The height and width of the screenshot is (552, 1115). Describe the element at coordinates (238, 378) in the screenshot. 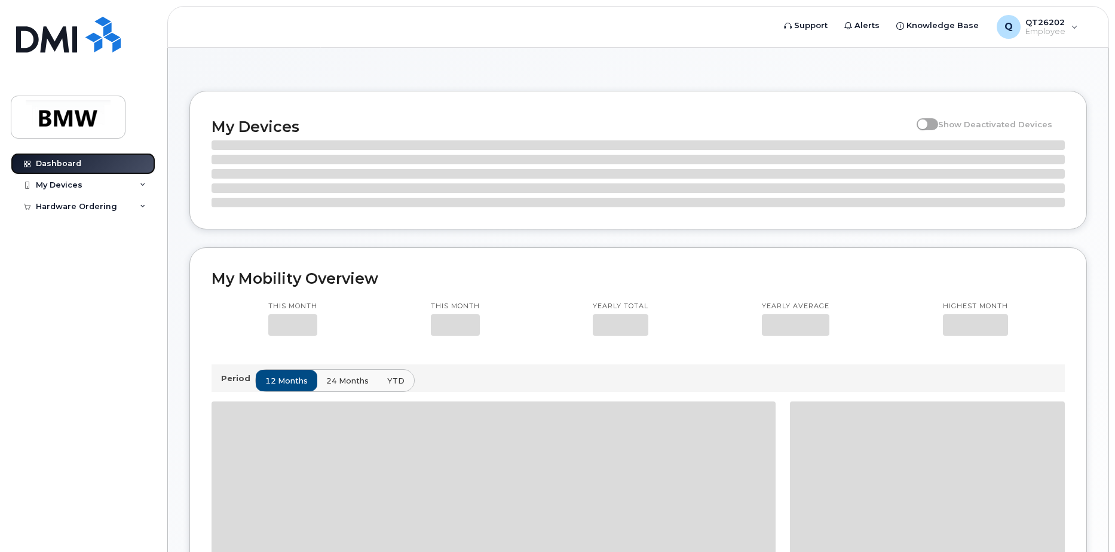

I see `p: Period` at that location.